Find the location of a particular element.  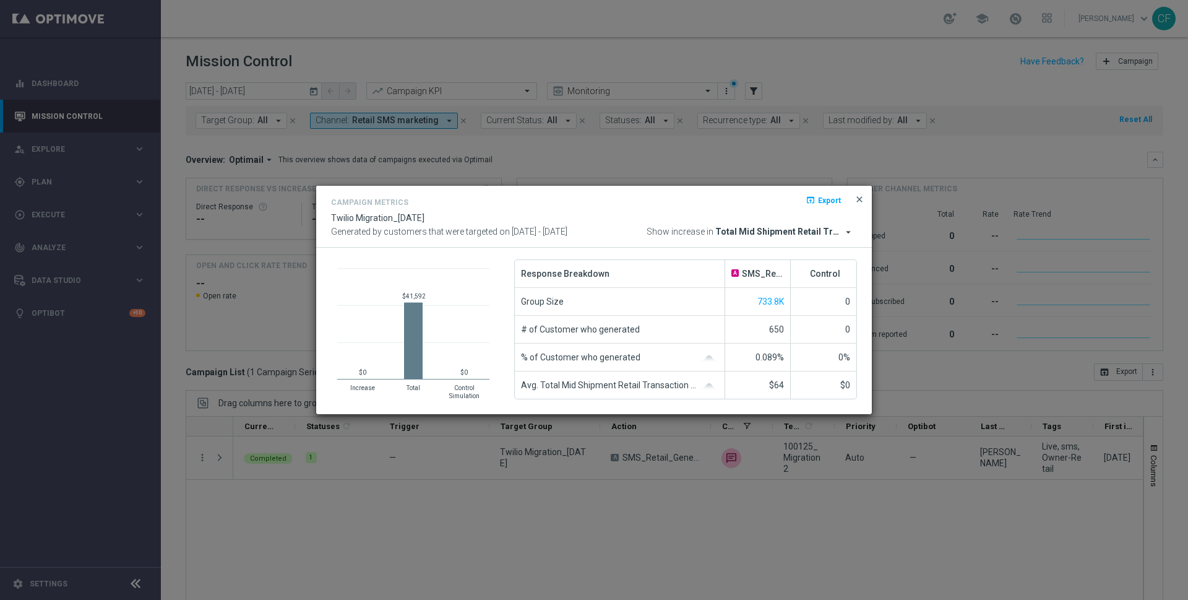

span: close is located at coordinates (860, 199).